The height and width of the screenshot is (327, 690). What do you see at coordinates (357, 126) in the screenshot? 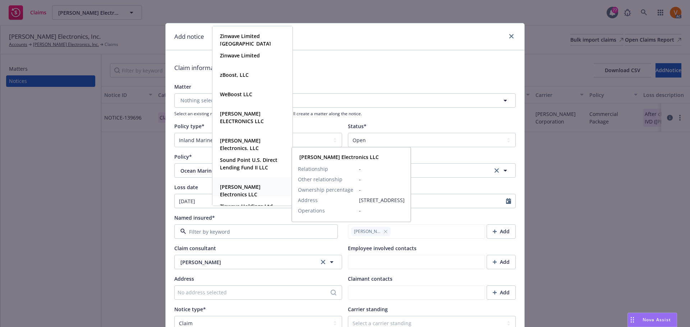
I see `span: Status*` at bounding box center [357, 126].